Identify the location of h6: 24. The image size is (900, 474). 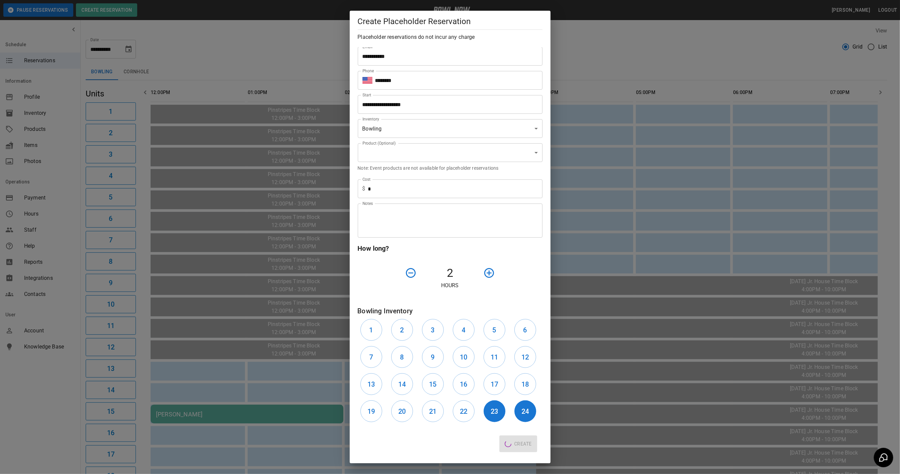
(525, 411).